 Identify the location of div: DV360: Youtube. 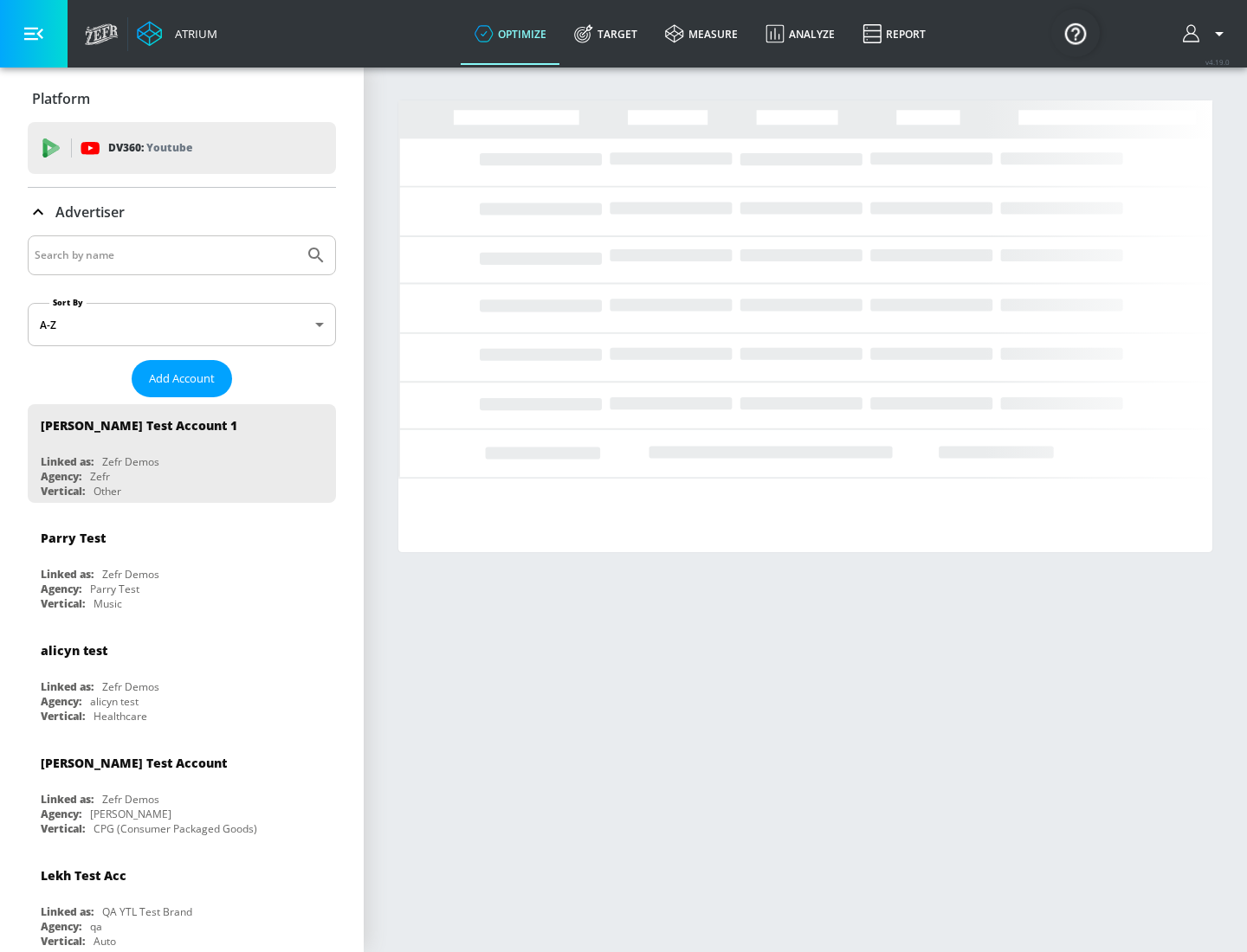
(182, 148).